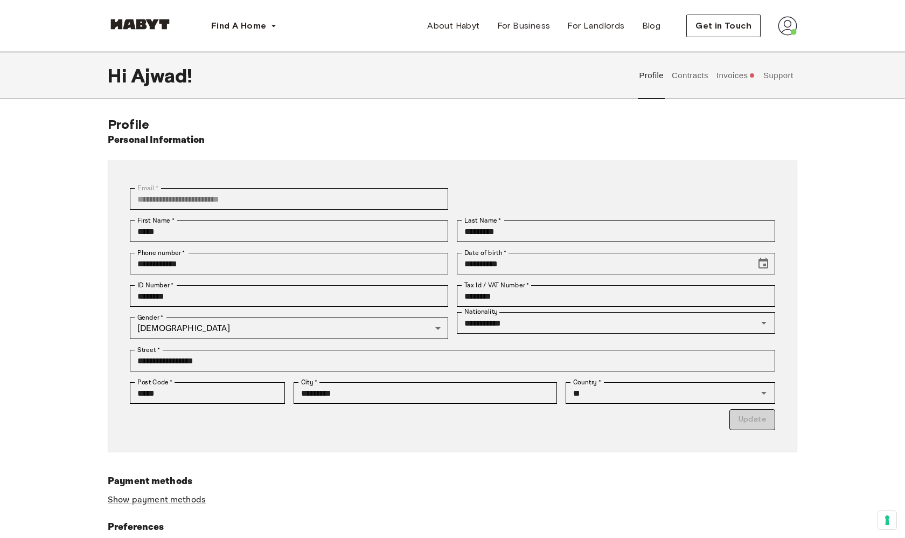 This screenshot has width=905, height=538. What do you see at coordinates (155, 285) in the screenshot?
I see `label: ID Number` at bounding box center [155, 285].